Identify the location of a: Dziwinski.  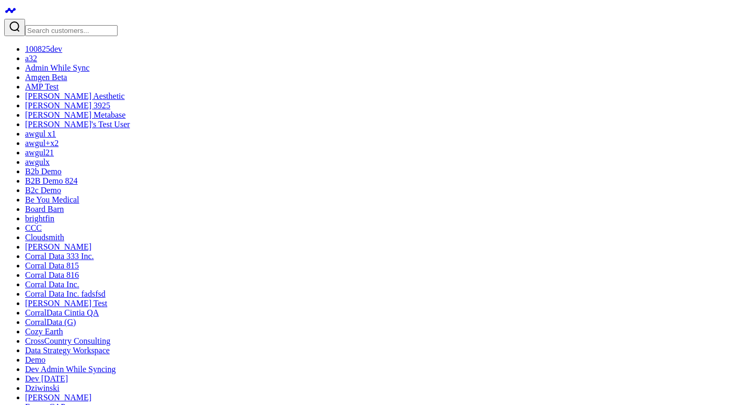
(42, 387).